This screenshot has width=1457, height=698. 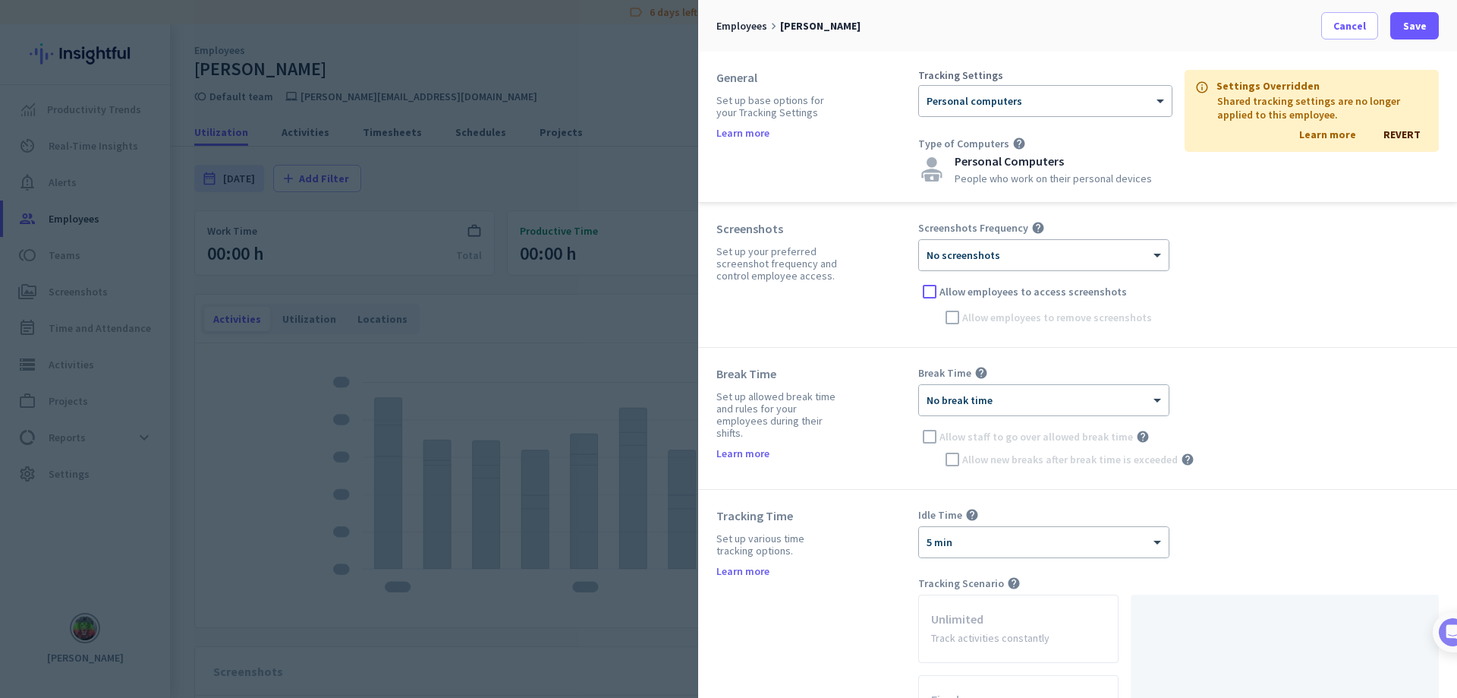 I want to click on div: Set up various time tracking options., so click(x=780, y=544).